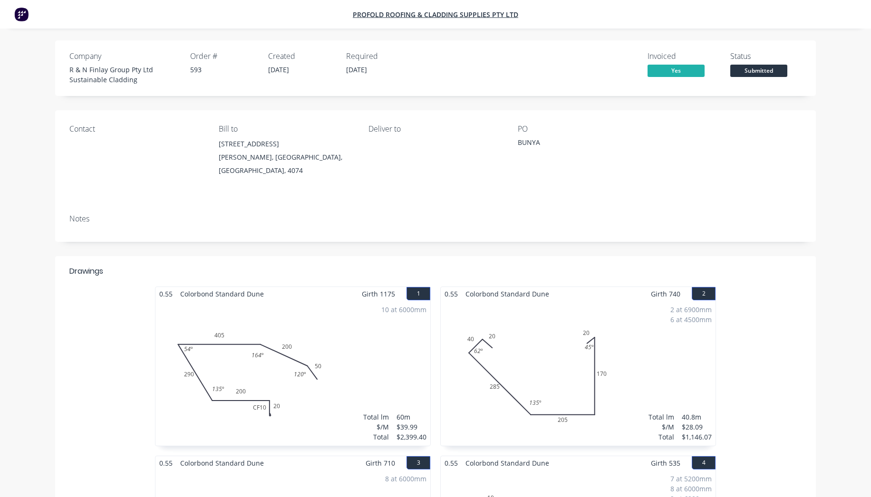 Image resolution: width=871 pixels, height=497 pixels. I want to click on div: Deliver to, so click(435, 129).